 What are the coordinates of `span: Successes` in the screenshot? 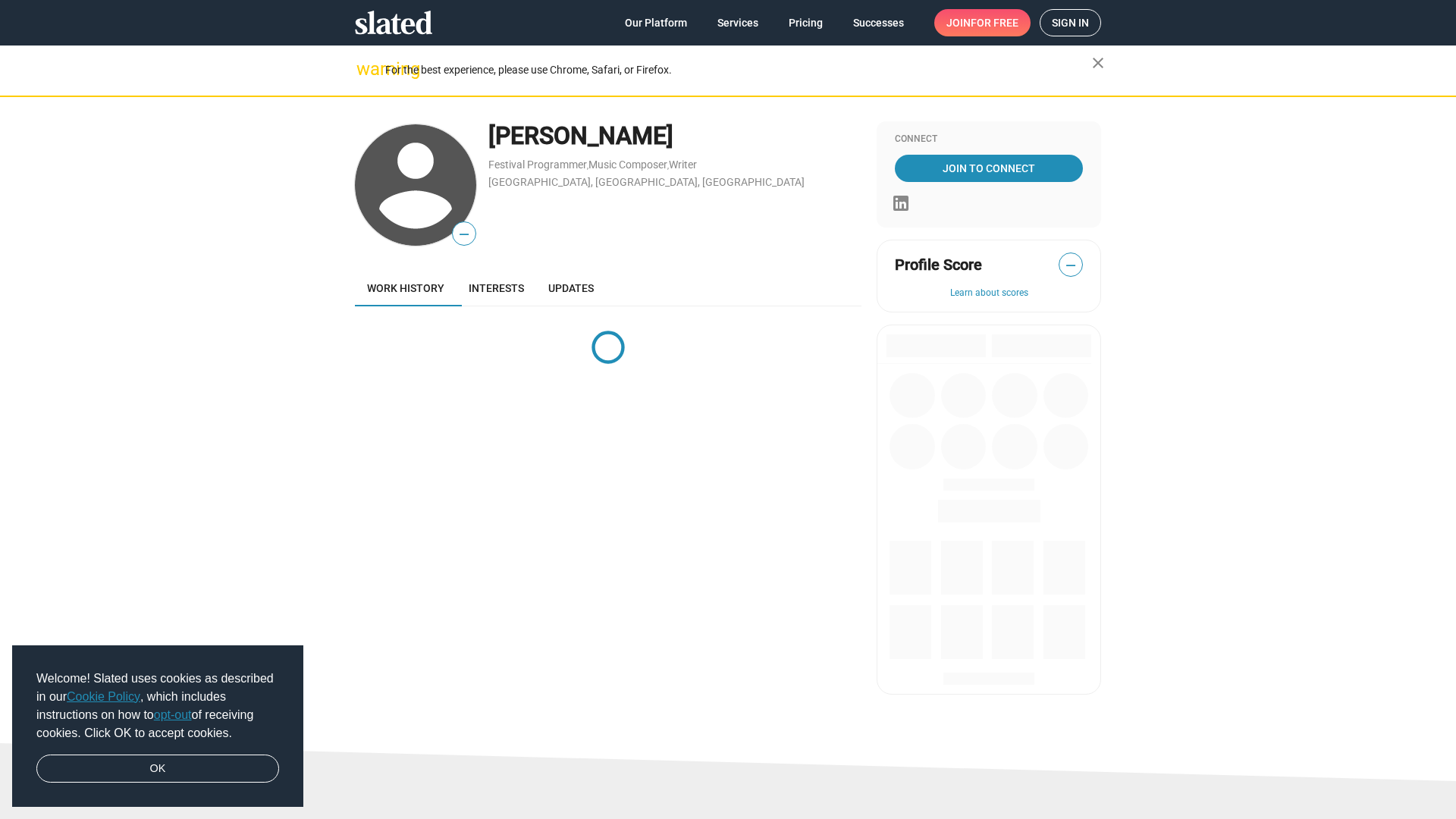 It's located at (878, 23).